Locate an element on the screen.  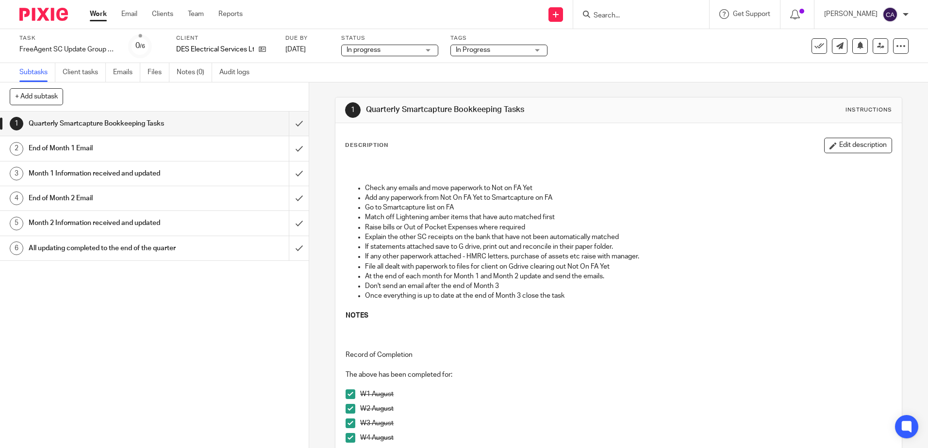
a: Audit logs is located at coordinates (238, 72).